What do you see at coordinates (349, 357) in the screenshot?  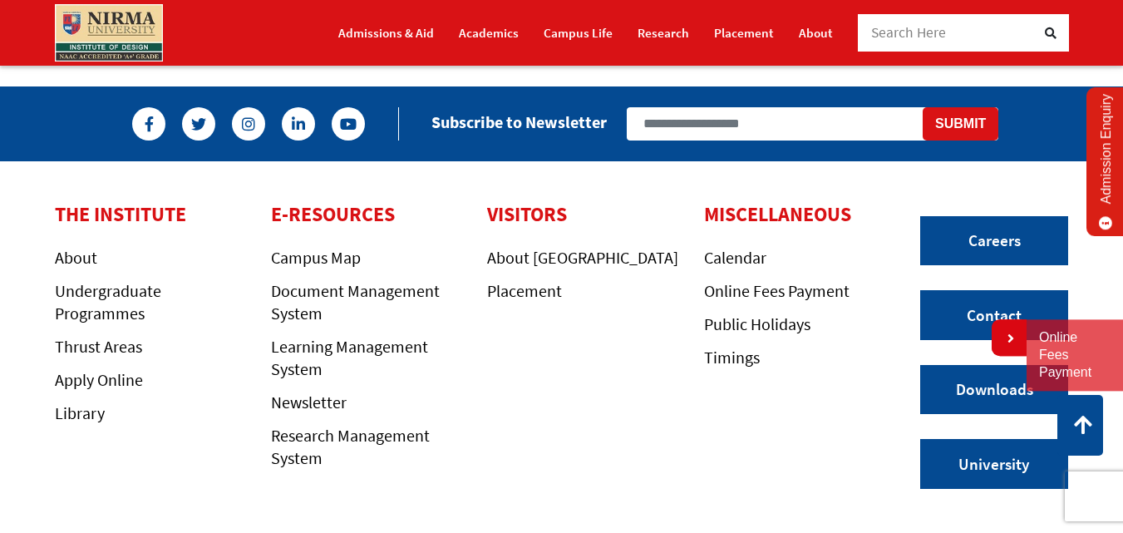 I see `a: Learning Management System` at bounding box center [349, 357].